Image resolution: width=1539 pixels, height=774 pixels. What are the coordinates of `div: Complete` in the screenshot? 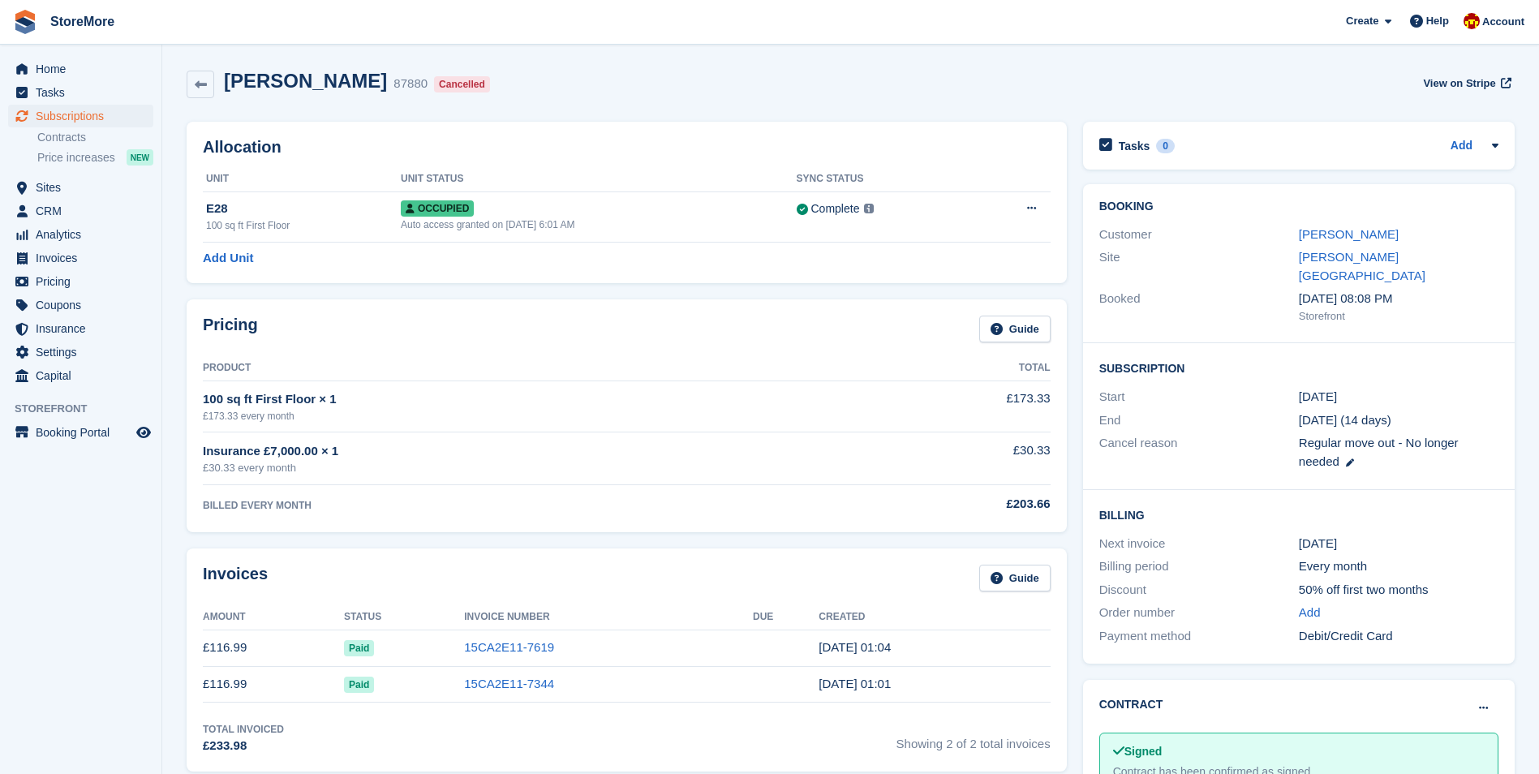 It's located at (836, 209).